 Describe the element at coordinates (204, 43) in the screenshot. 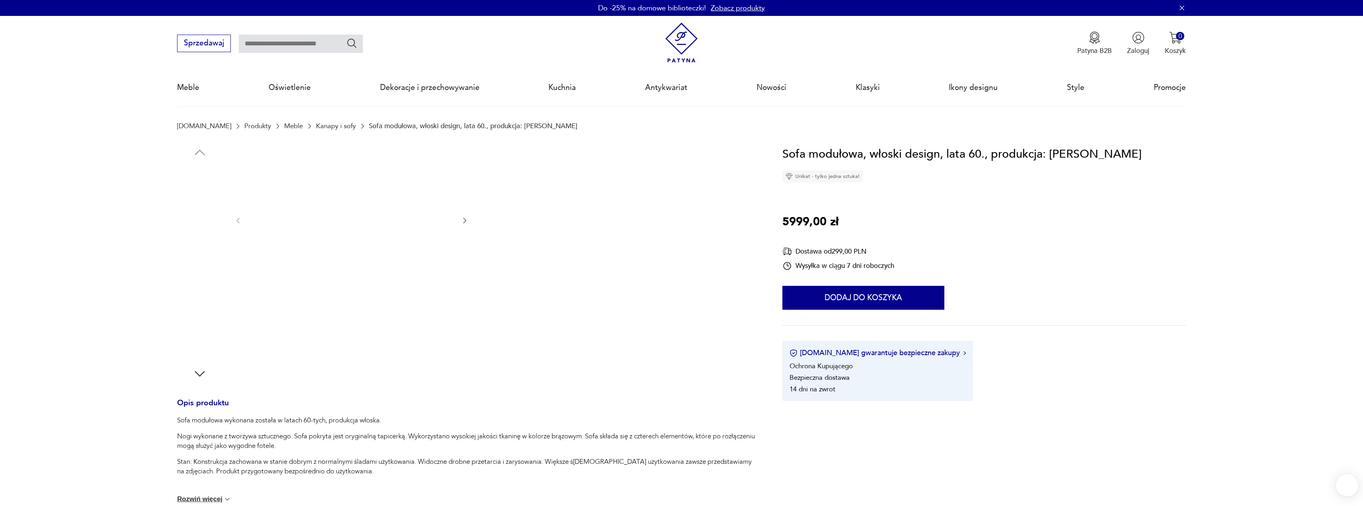

I see `button: Sprzedawaj` at that location.